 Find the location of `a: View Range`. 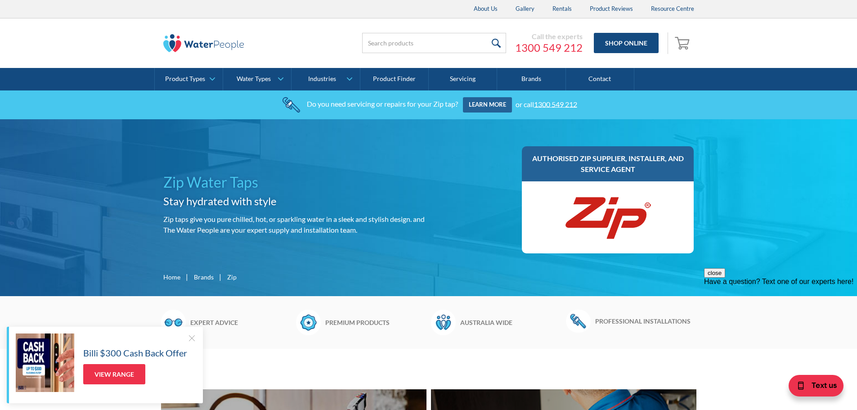

a: View Range is located at coordinates (114, 374).